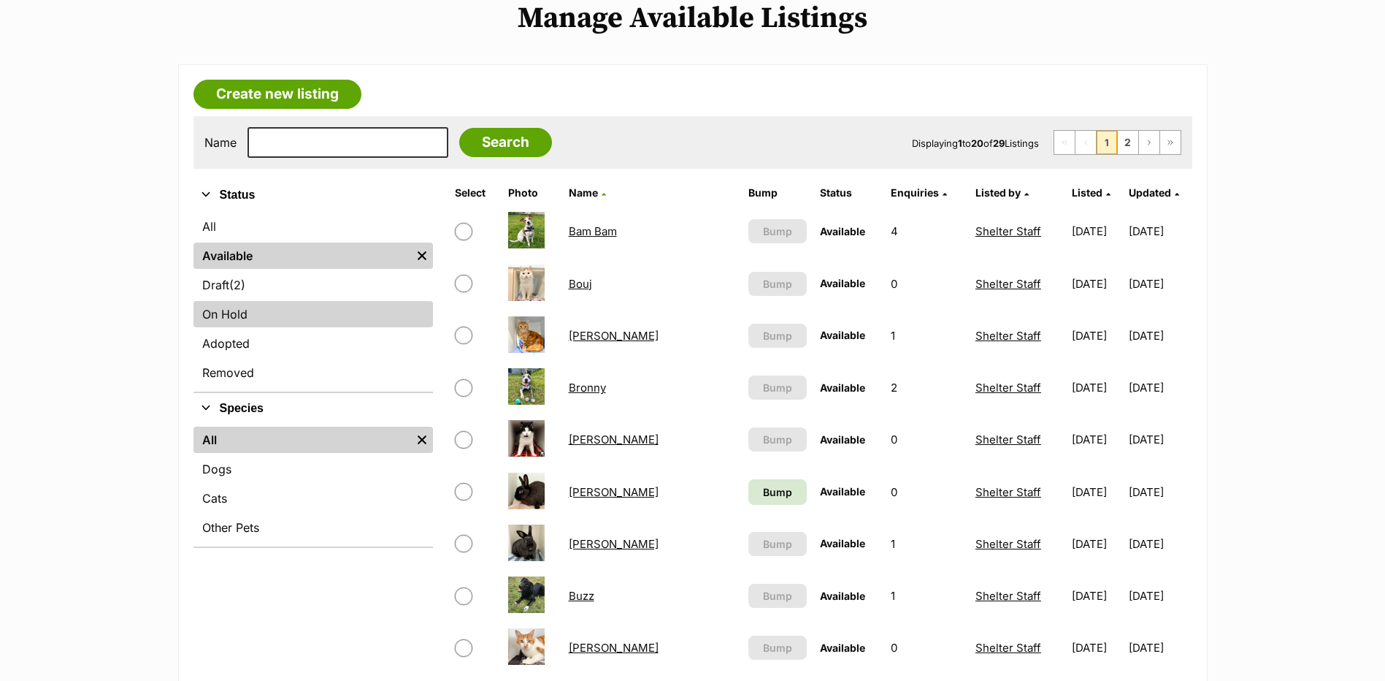 The image size is (1385, 681). I want to click on a: Last page, so click(1171, 142).